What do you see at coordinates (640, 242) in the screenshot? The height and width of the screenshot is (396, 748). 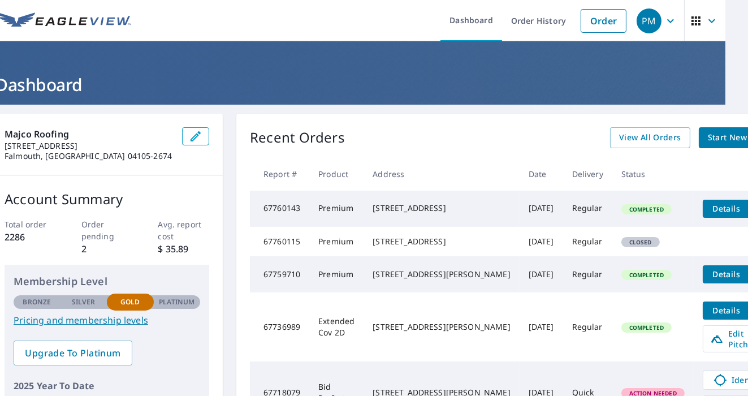 I see `span: Closed` at bounding box center [640, 242].